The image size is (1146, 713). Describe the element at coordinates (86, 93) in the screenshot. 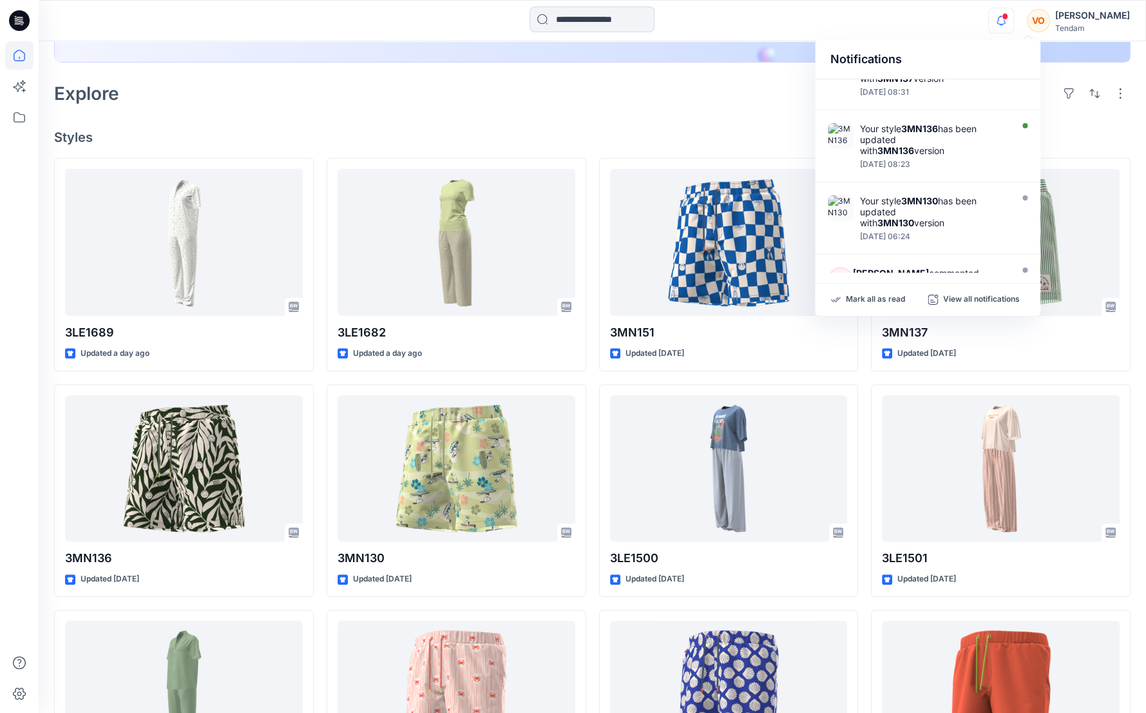

I see `h2: Explore` at that location.